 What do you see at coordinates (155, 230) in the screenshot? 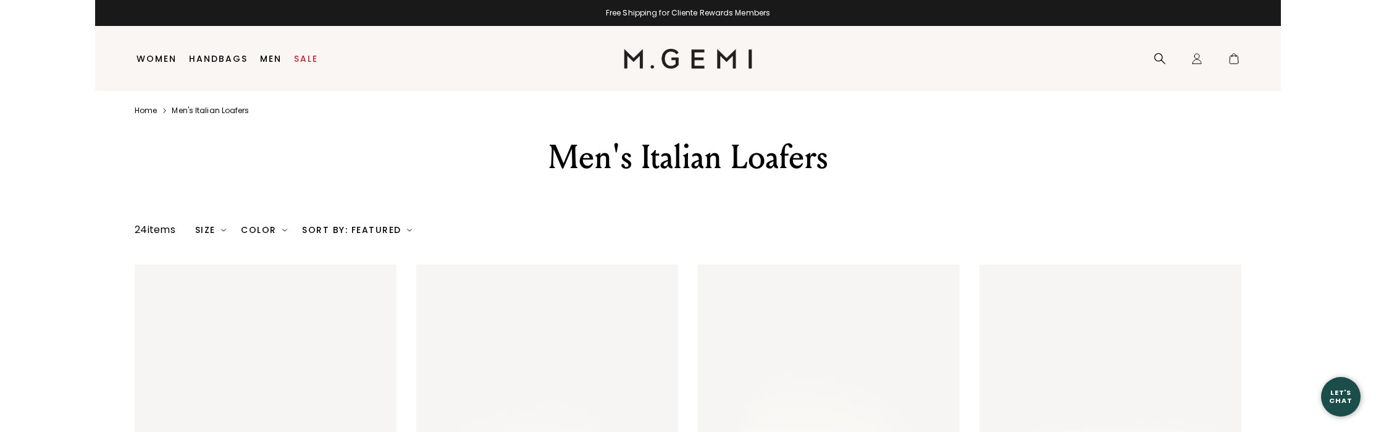
I see `div: 24 items` at bounding box center [155, 230].